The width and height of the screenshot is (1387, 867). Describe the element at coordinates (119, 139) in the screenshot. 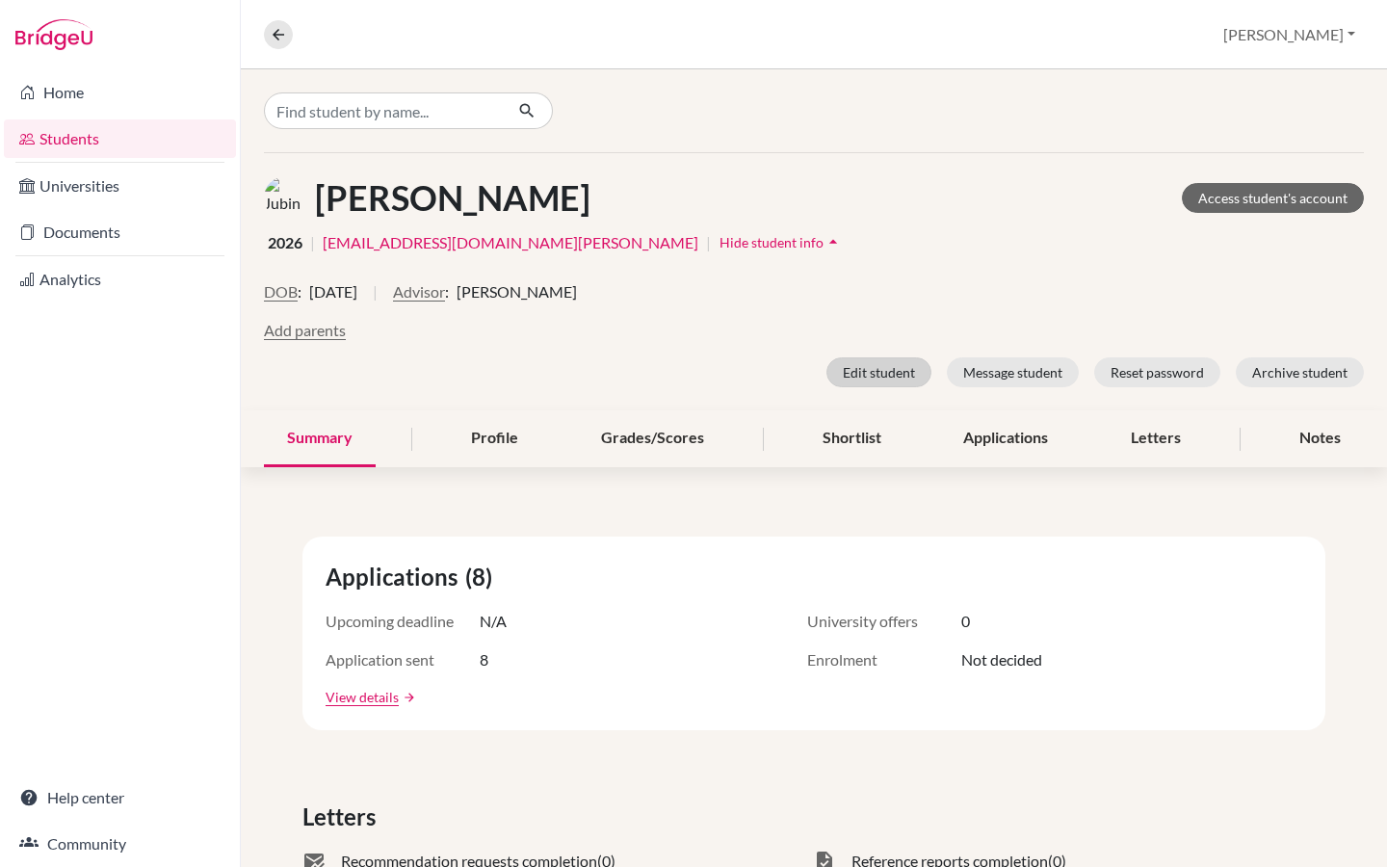

I see `a: Students` at that location.